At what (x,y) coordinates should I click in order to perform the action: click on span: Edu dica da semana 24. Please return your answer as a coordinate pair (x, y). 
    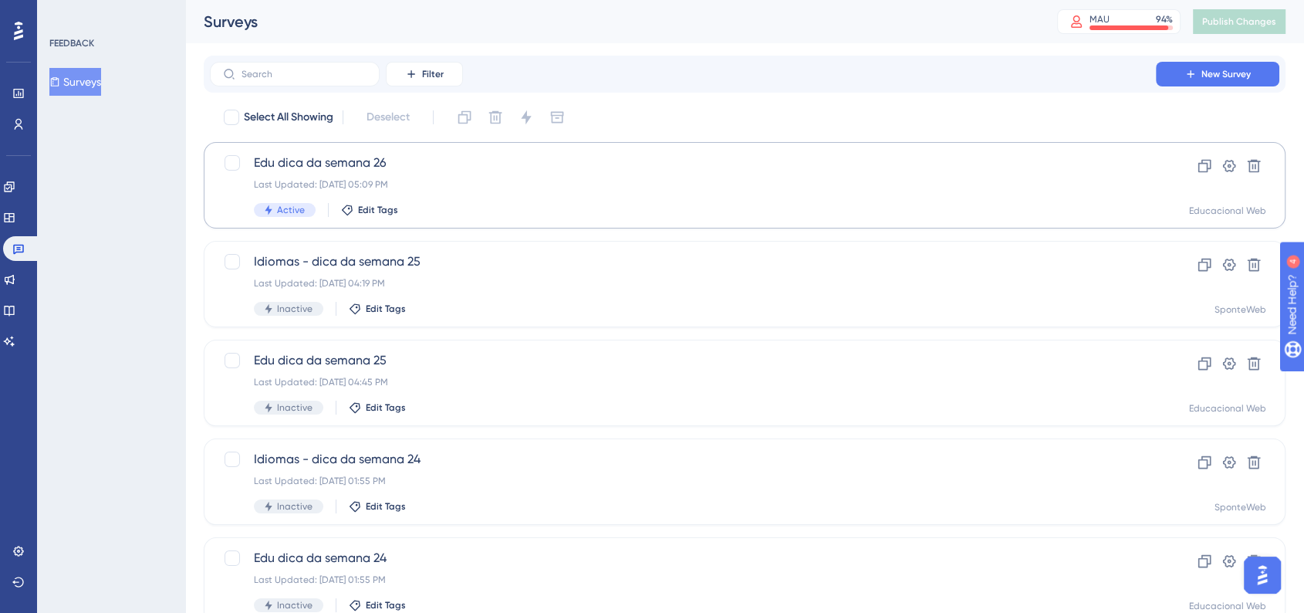
    Looking at the image, I should click on (683, 558).